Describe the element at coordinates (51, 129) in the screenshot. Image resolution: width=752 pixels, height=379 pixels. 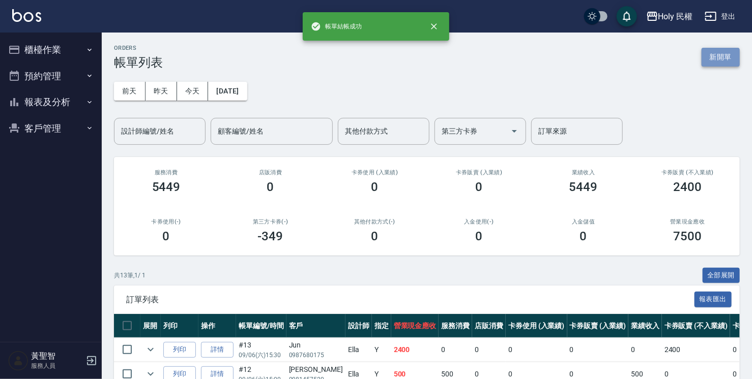
I see `button: 客戶管理` at that location.